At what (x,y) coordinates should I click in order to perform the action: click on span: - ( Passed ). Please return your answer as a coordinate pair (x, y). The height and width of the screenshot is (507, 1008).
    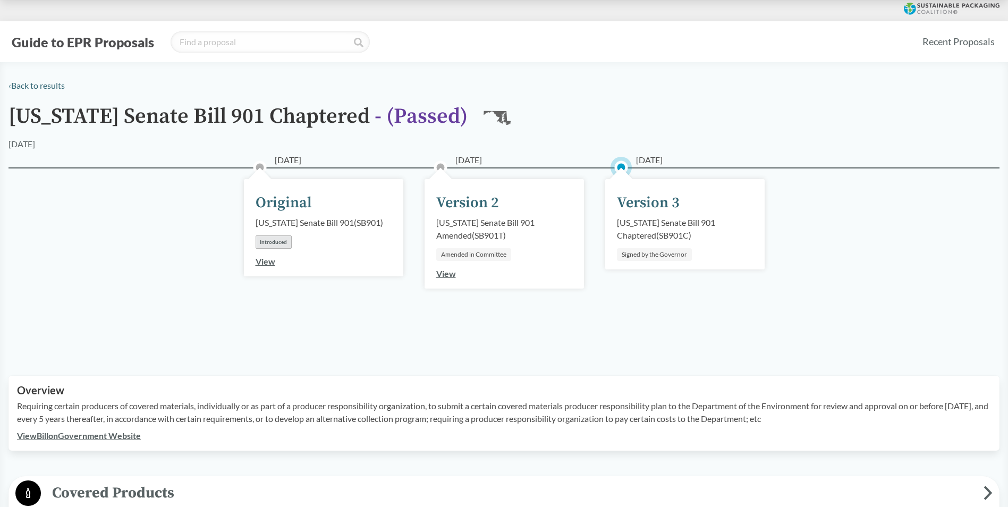
    Looking at the image, I should click on (421, 116).